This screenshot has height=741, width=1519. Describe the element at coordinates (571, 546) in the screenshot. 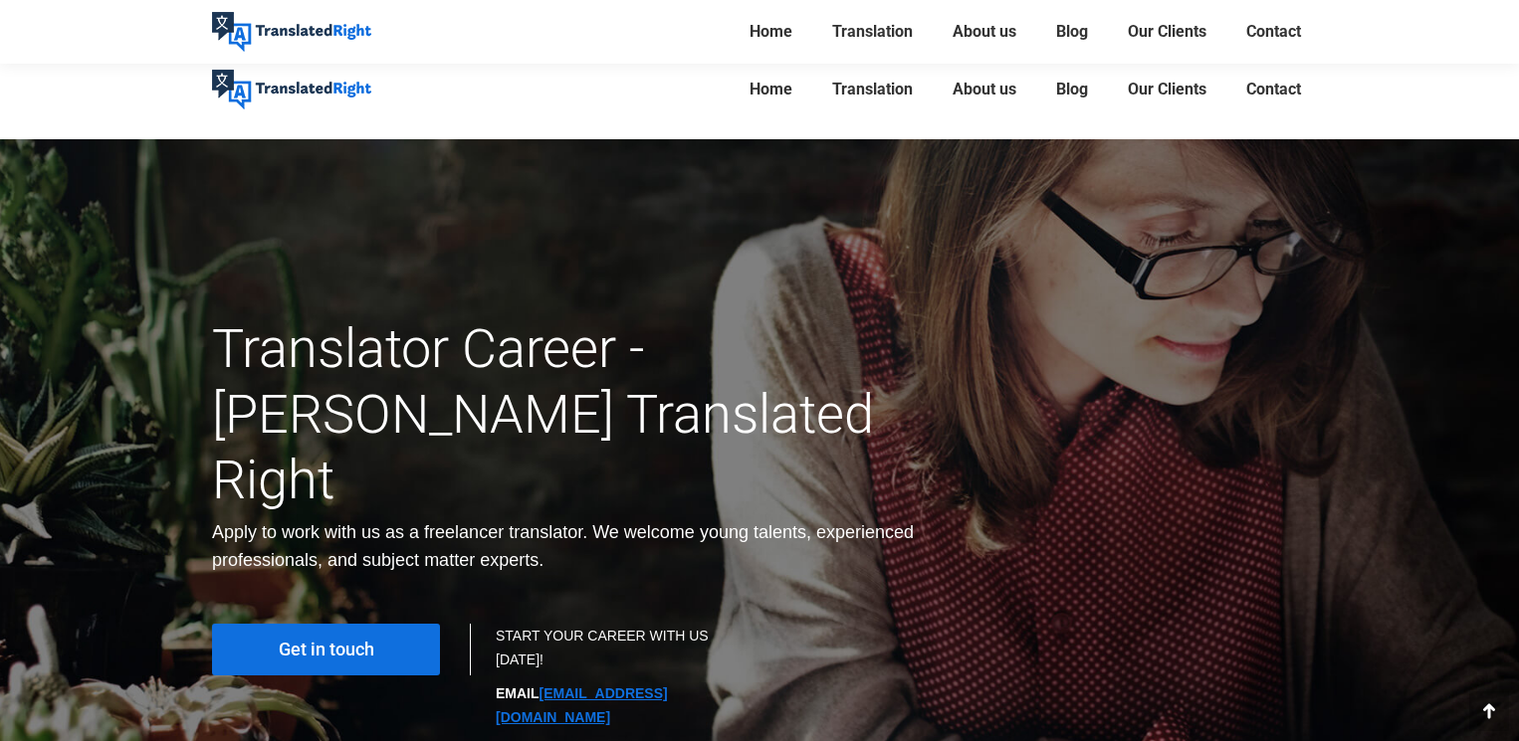

I see `div: Apply to work with us as a freelancer translator. We welcome young talents, experienced professio...` at that location.